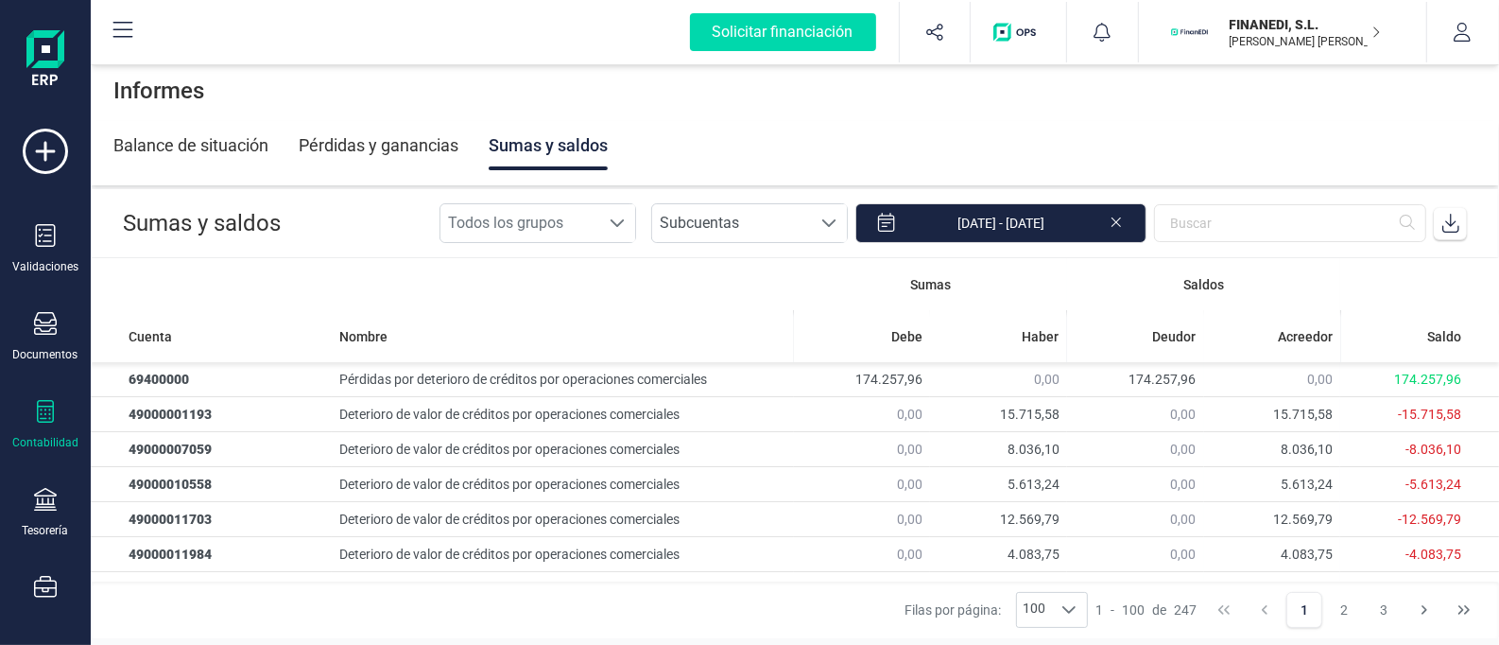 The height and width of the screenshot is (645, 1499). What do you see at coordinates (1305, 25) in the screenshot?
I see `p: FINANEDI, S.L.` at bounding box center [1305, 25].